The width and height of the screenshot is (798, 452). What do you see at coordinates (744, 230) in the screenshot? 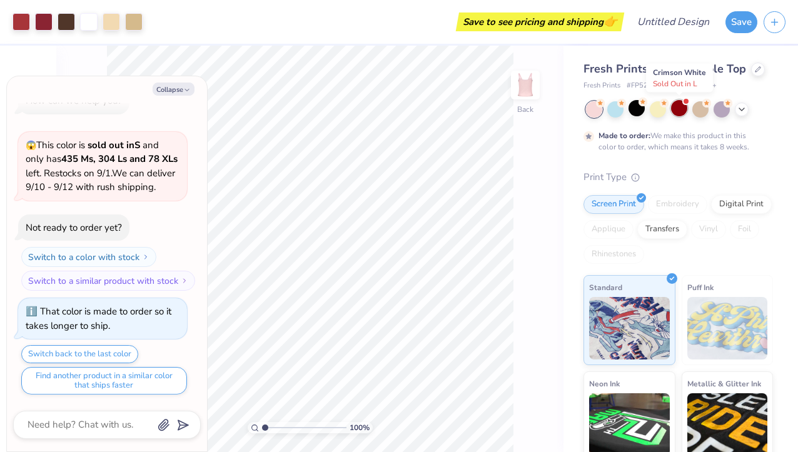
I see `div: Foil` at bounding box center [744, 230].